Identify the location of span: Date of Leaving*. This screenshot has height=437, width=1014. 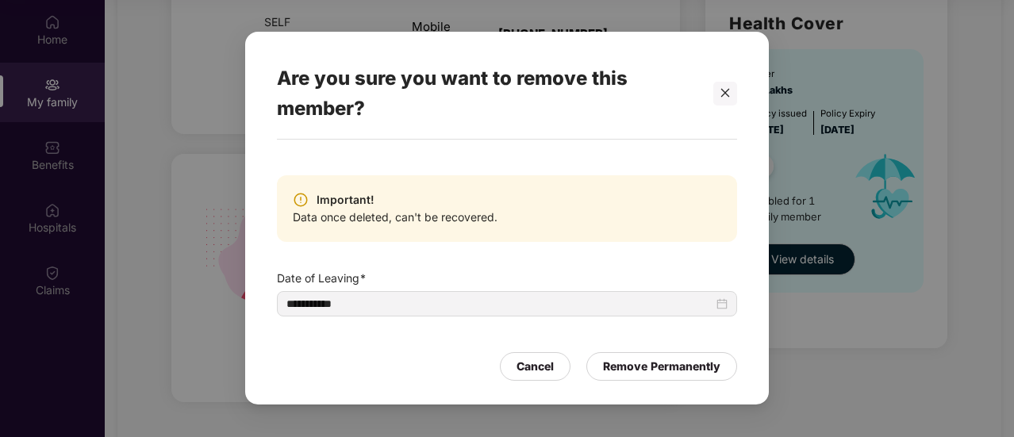
(507, 279).